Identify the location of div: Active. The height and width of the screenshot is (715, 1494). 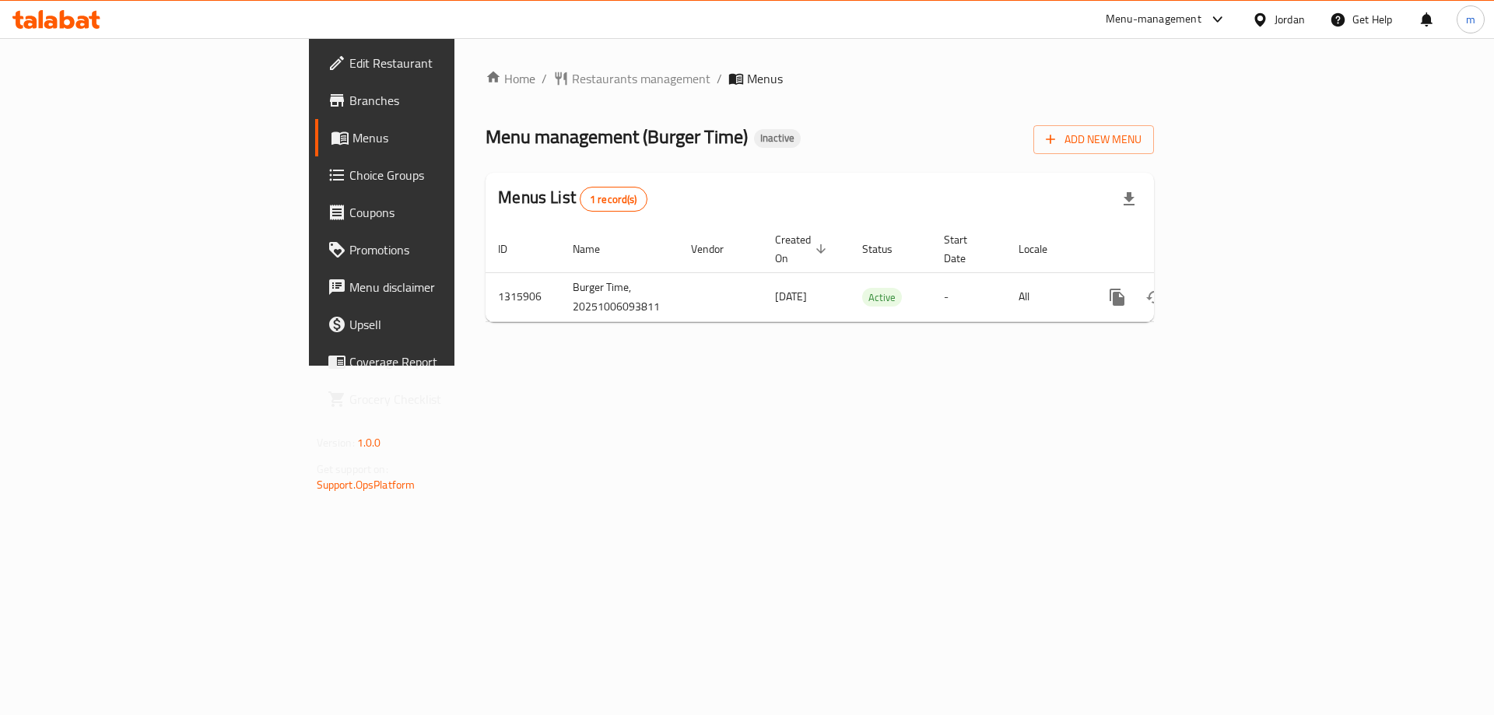
(882, 297).